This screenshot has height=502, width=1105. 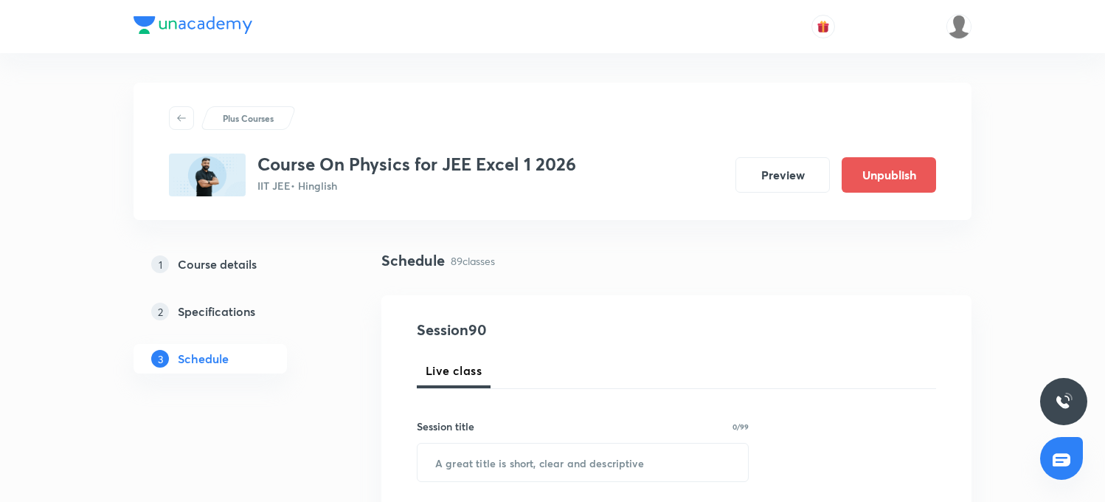 I want to click on img: Vinita Malik, so click(x=959, y=27).